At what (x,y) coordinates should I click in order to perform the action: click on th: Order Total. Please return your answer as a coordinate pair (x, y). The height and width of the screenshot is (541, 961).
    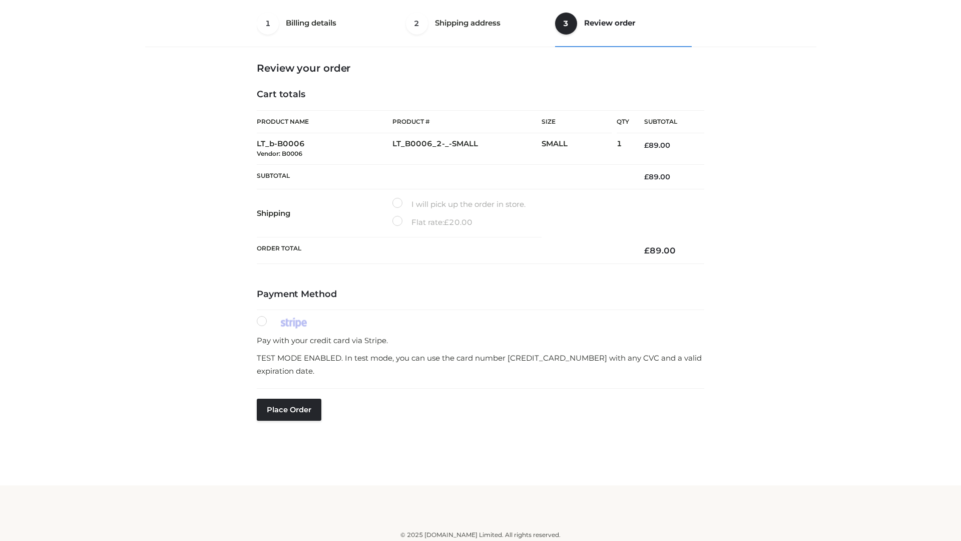
    Looking at the image, I should click on (443, 250).